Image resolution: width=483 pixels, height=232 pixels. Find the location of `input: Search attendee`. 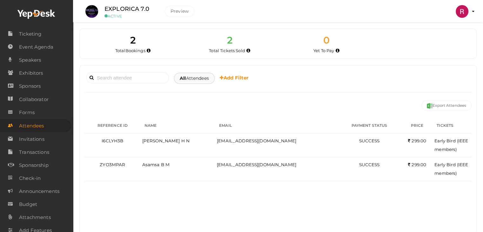

input: Search attendee is located at coordinates (128, 77).